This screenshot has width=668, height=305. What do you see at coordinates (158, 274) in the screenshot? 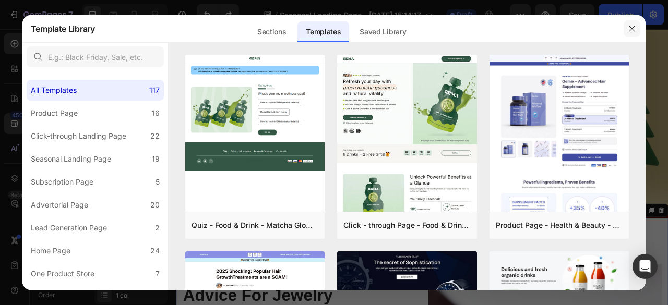
I see `div: 7` at bounding box center [158, 274].